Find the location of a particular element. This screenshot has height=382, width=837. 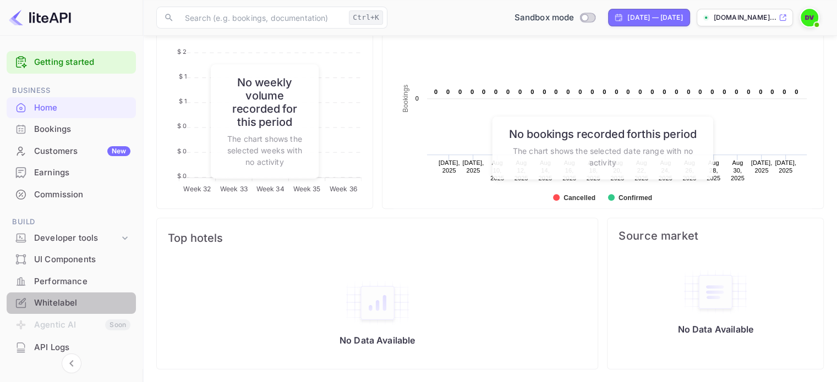

text: Confirmed is located at coordinates (634, 198).